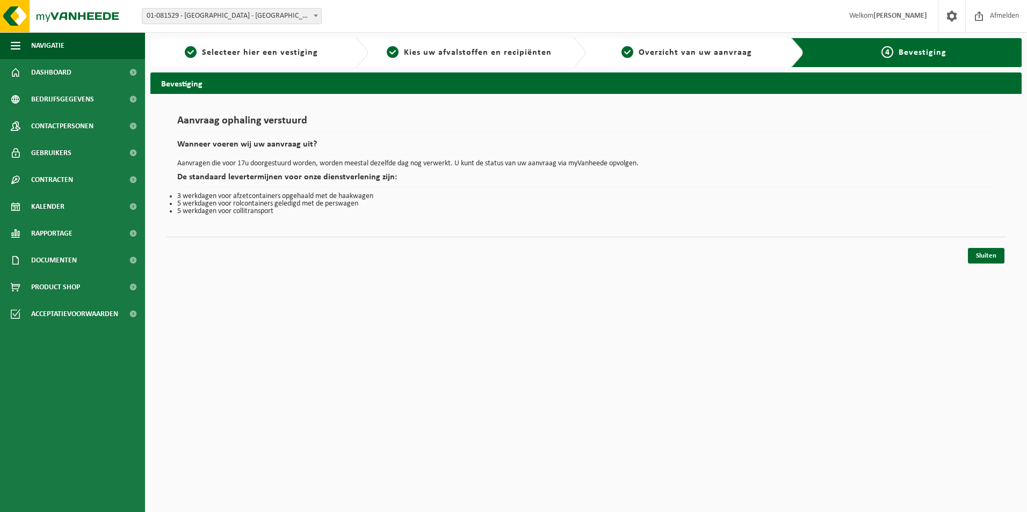 This screenshot has width=1027, height=512. I want to click on li: 3 werkdagen voor afzetcontainers opgehaald met de haakwagen, so click(586, 197).